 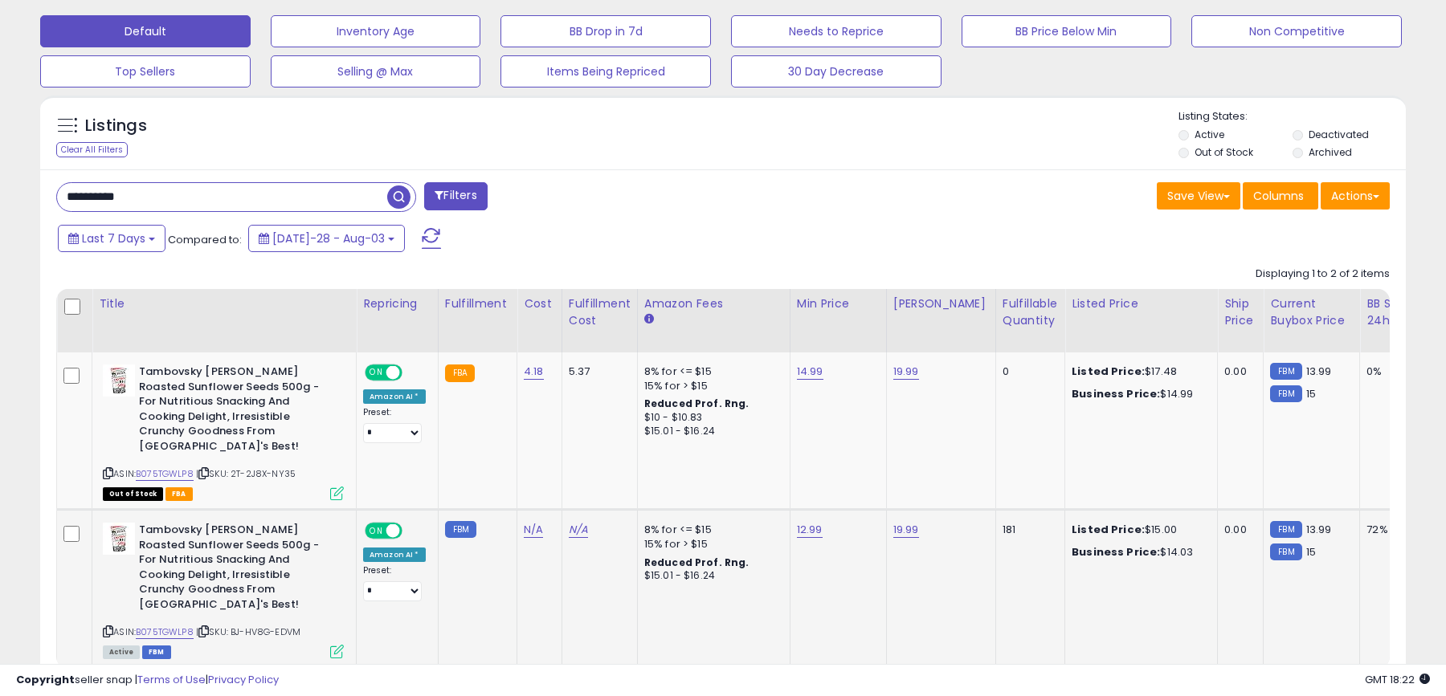 What do you see at coordinates (116, 126) in the screenshot?
I see `h5: Listings` at bounding box center [116, 126].